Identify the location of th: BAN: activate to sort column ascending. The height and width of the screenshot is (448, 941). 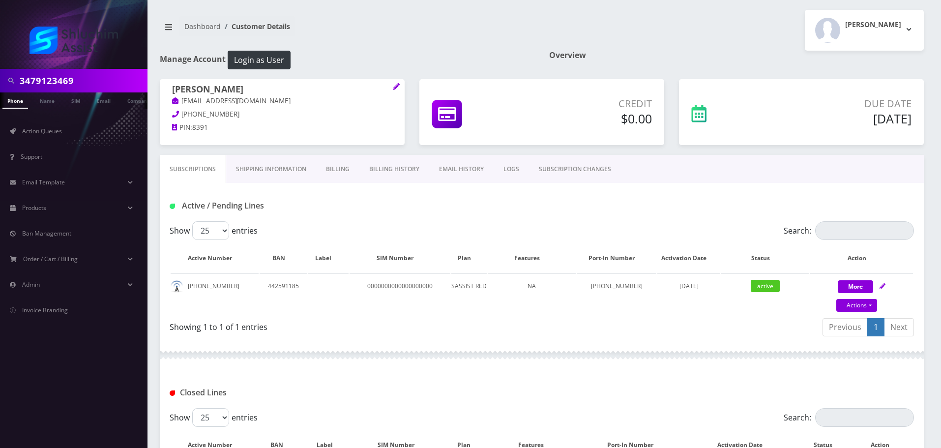
(283, 258).